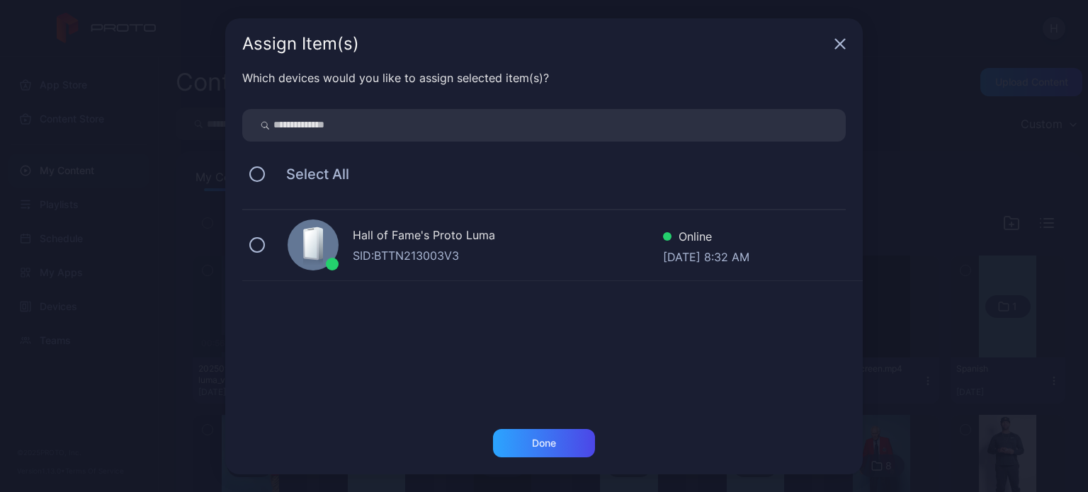 This screenshot has height=492, width=1088. I want to click on div: Done, so click(544, 443).